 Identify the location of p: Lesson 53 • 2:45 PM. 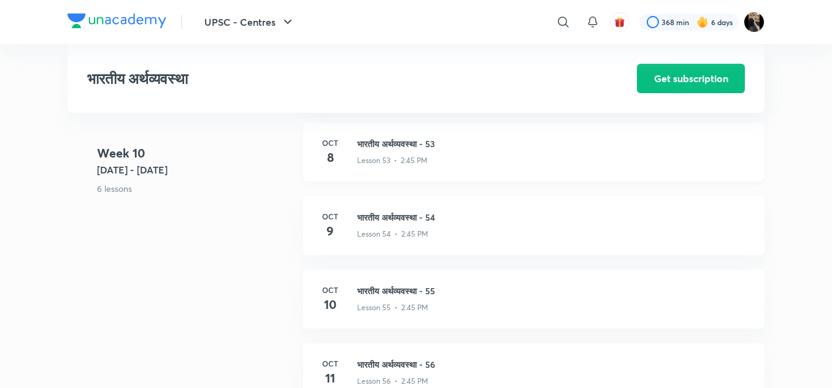
(392, 161).